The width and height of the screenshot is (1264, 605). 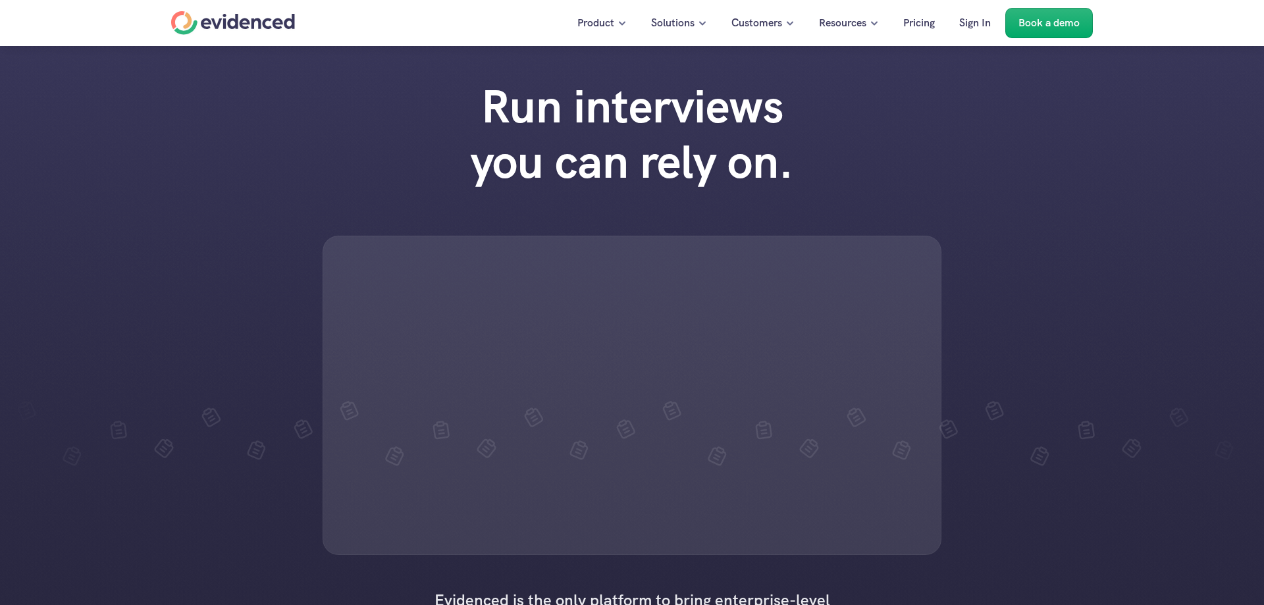 What do you see at coordinates (975, 23) in the screenshot?
I see `p: Sign In` at bounding box center [975, 23].